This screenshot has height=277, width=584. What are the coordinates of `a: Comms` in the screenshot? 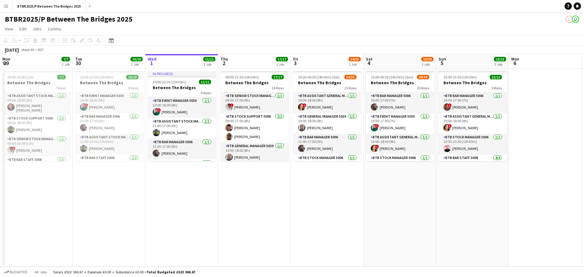 It's located at (54, 29).